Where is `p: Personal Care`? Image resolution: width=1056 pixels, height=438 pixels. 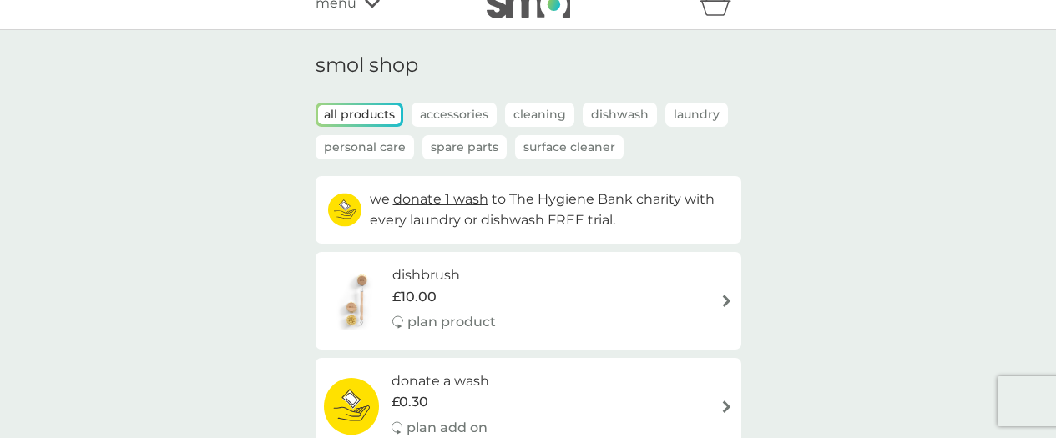 p: Personal Care is located at coordinates (365, 147).